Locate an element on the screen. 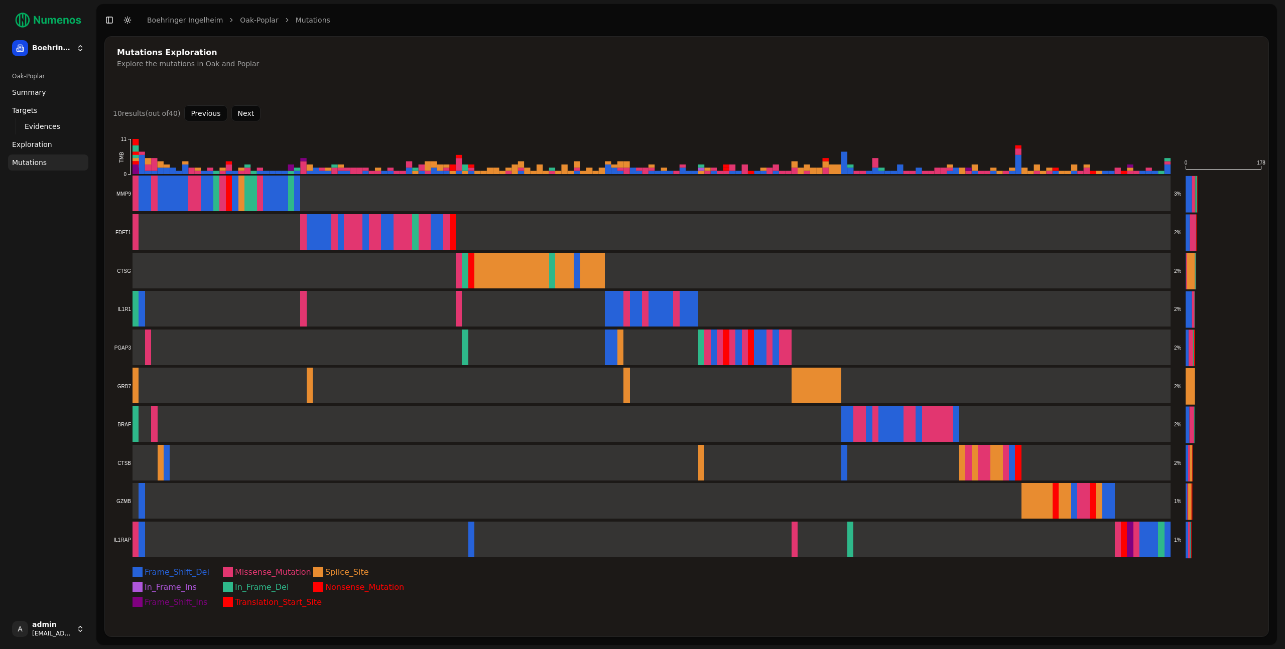  div: Mutations Exploration is located at coordinates (685, 53).